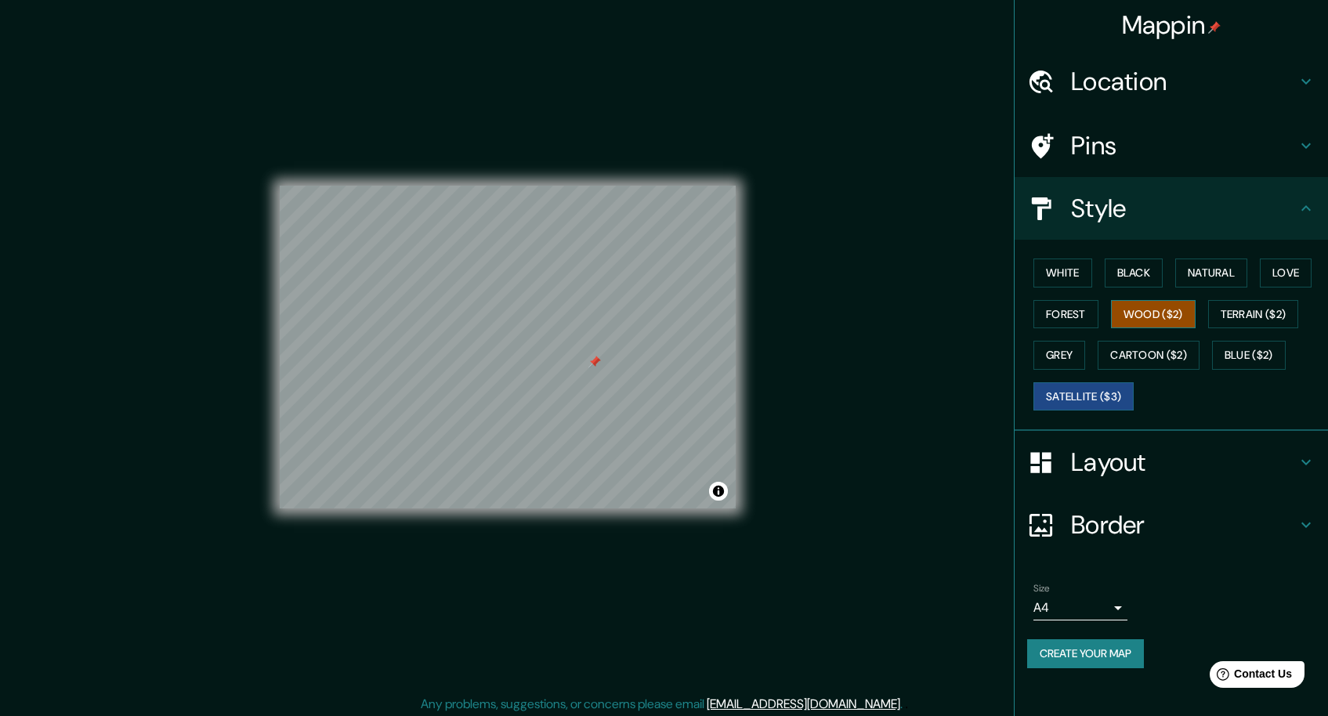 The height and width of the screenshot is (716, 1328). I want to click on div: A4, so click(1081, 608).